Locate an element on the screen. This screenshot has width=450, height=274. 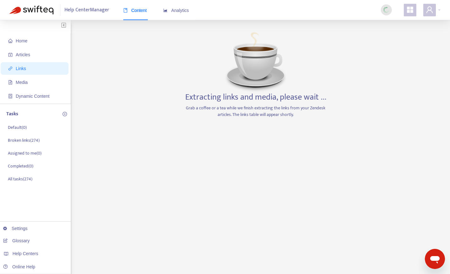
span: Home is located at coordinates (21, 41).